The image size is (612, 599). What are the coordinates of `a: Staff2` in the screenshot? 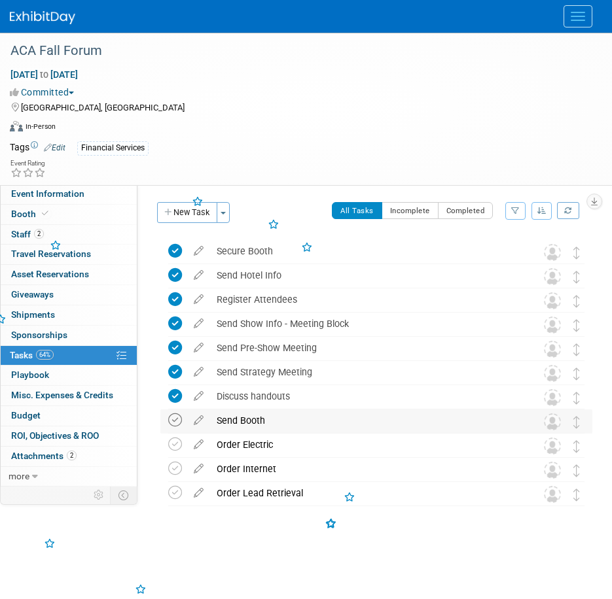 It's located at (69, 235).